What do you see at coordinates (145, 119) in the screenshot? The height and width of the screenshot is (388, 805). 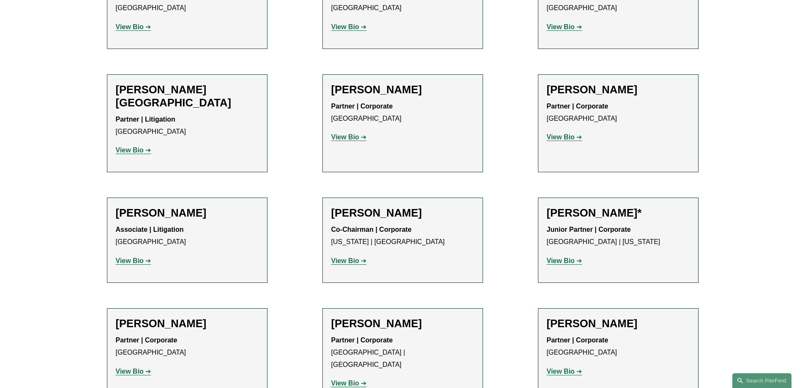 I see `strong: Partner | Litigation` at bounding box center [145, 119].